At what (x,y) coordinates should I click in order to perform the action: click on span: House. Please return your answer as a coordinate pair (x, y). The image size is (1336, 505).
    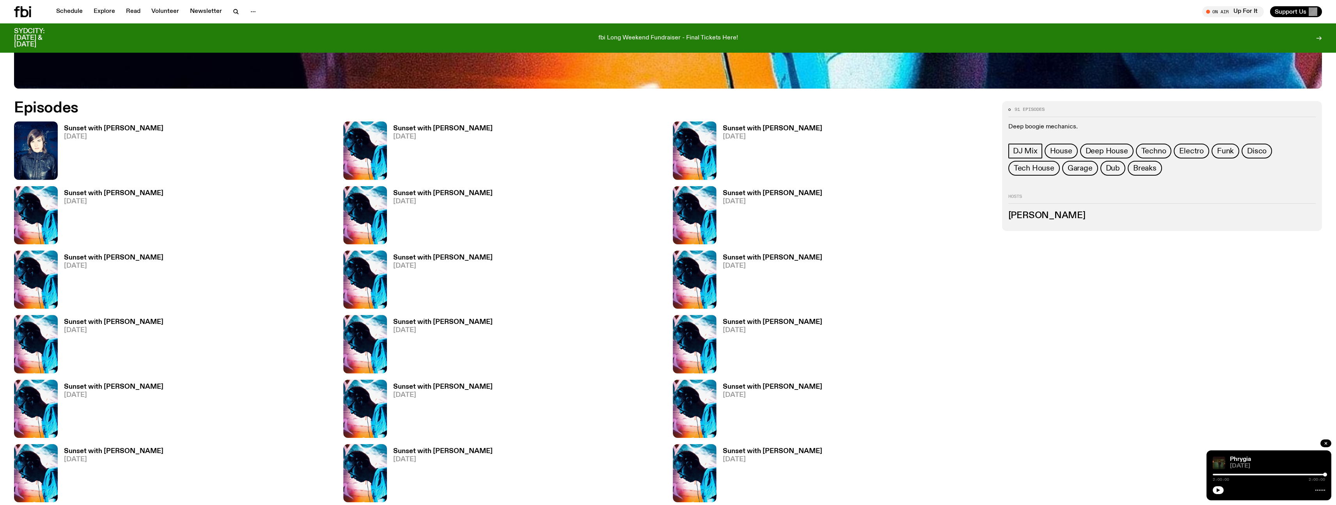
    Looking at the image, I should click on (1061, 151).